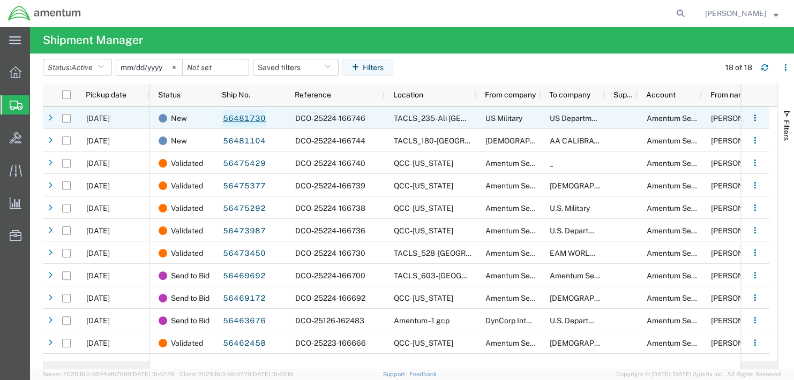  Describe the element at coordinates (98, 343) in the screenshot. I see `span: 08/11/2025` at that location.